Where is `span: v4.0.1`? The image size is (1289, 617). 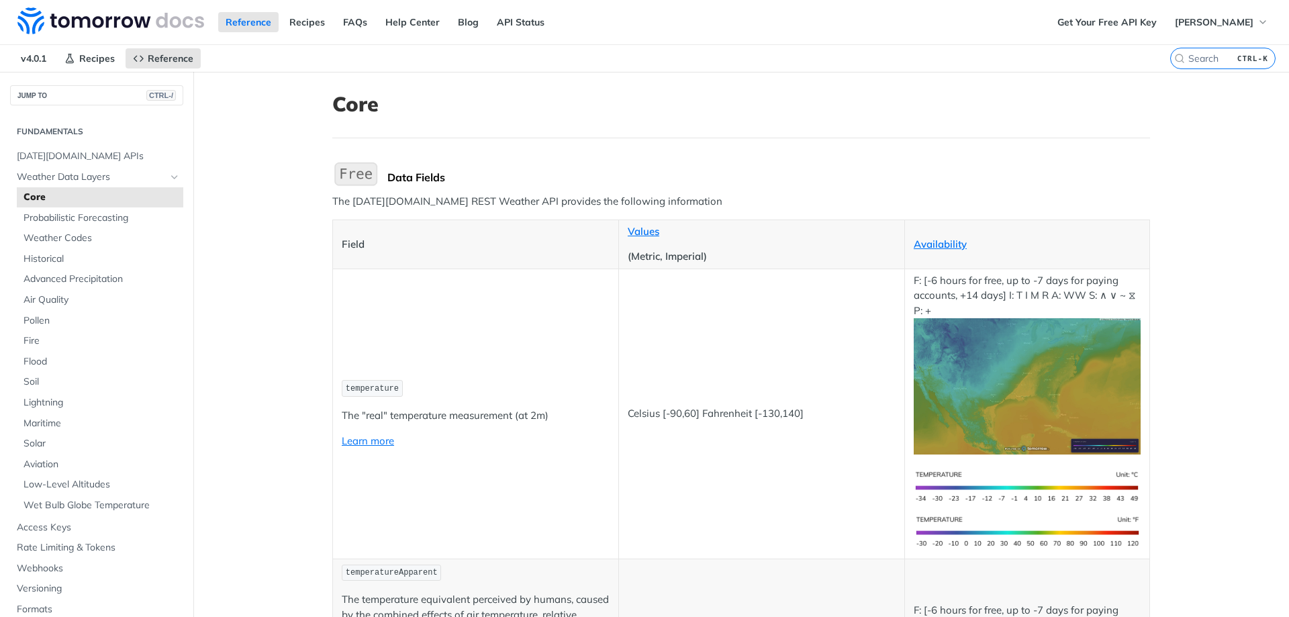 span: v4.0.1 is located at coordinates (34, 58).